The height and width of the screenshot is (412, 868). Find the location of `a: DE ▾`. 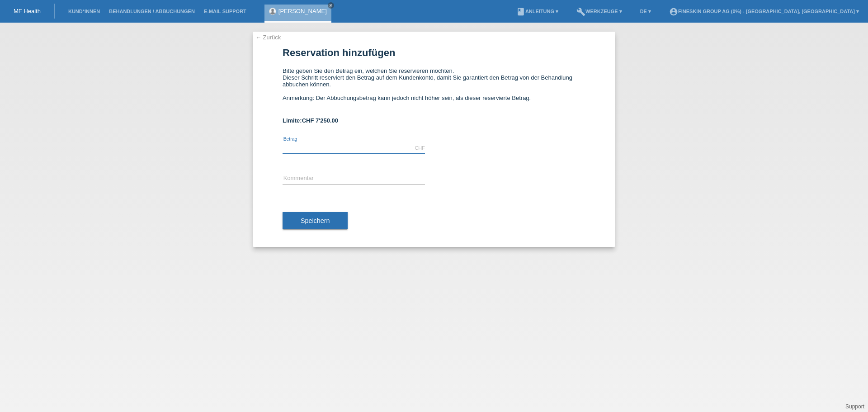

a: DE ▾ is located at coordinates (646, 11).